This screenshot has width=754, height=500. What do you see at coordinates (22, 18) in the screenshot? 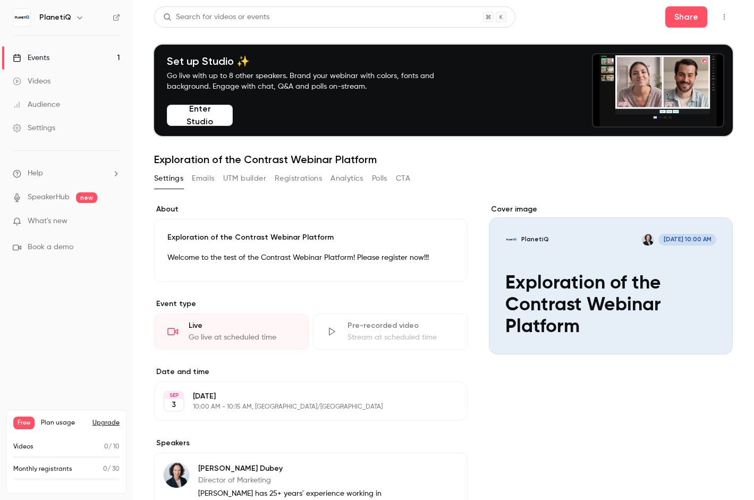
I see `img: PlanetiQ` at bounding box center [22, 18].